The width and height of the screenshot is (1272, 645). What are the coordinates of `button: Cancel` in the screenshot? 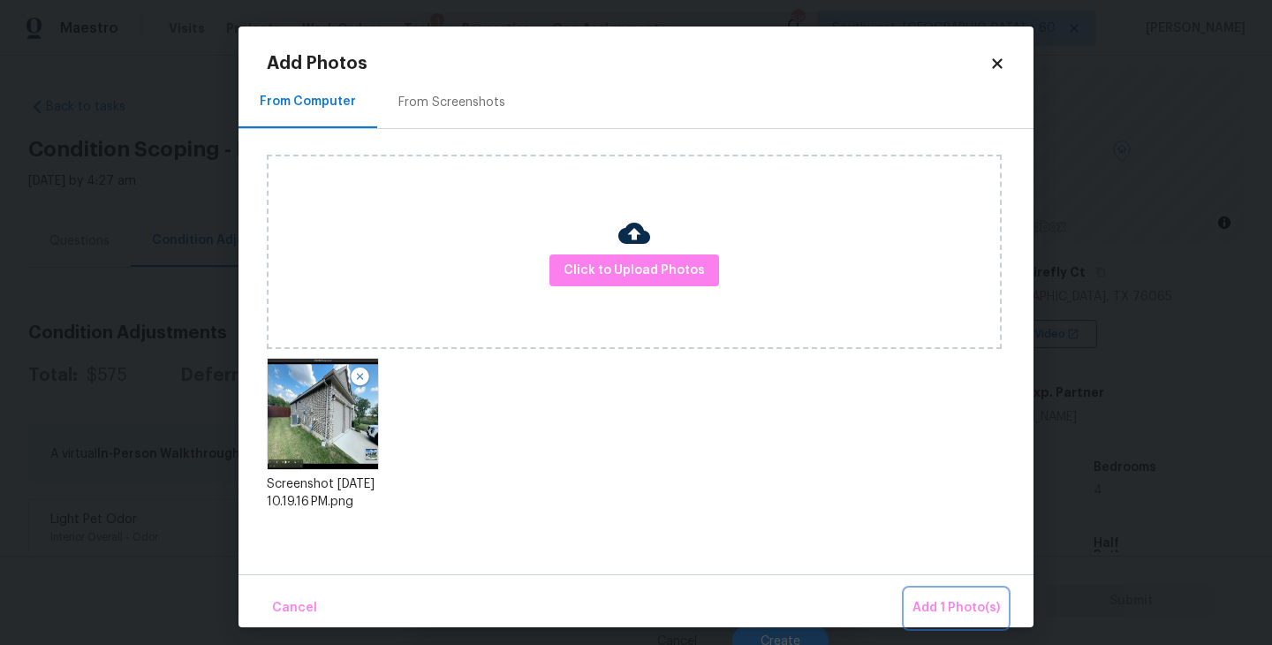 It's located at (294, 608).